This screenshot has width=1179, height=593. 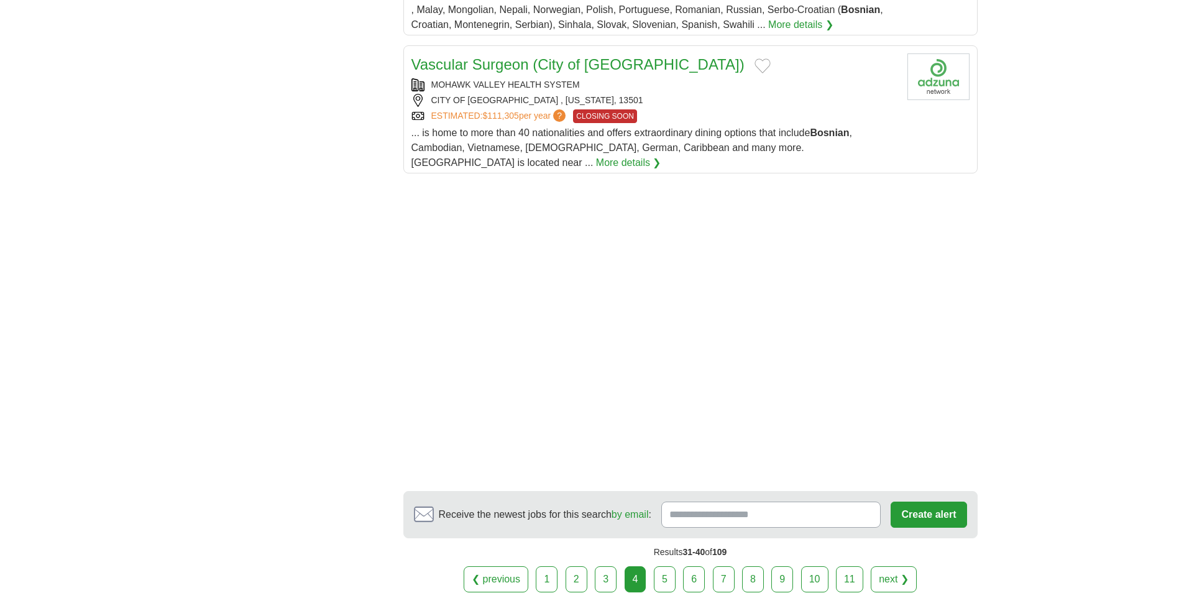 I want to click on a: 2, so click(x=576, y=579).